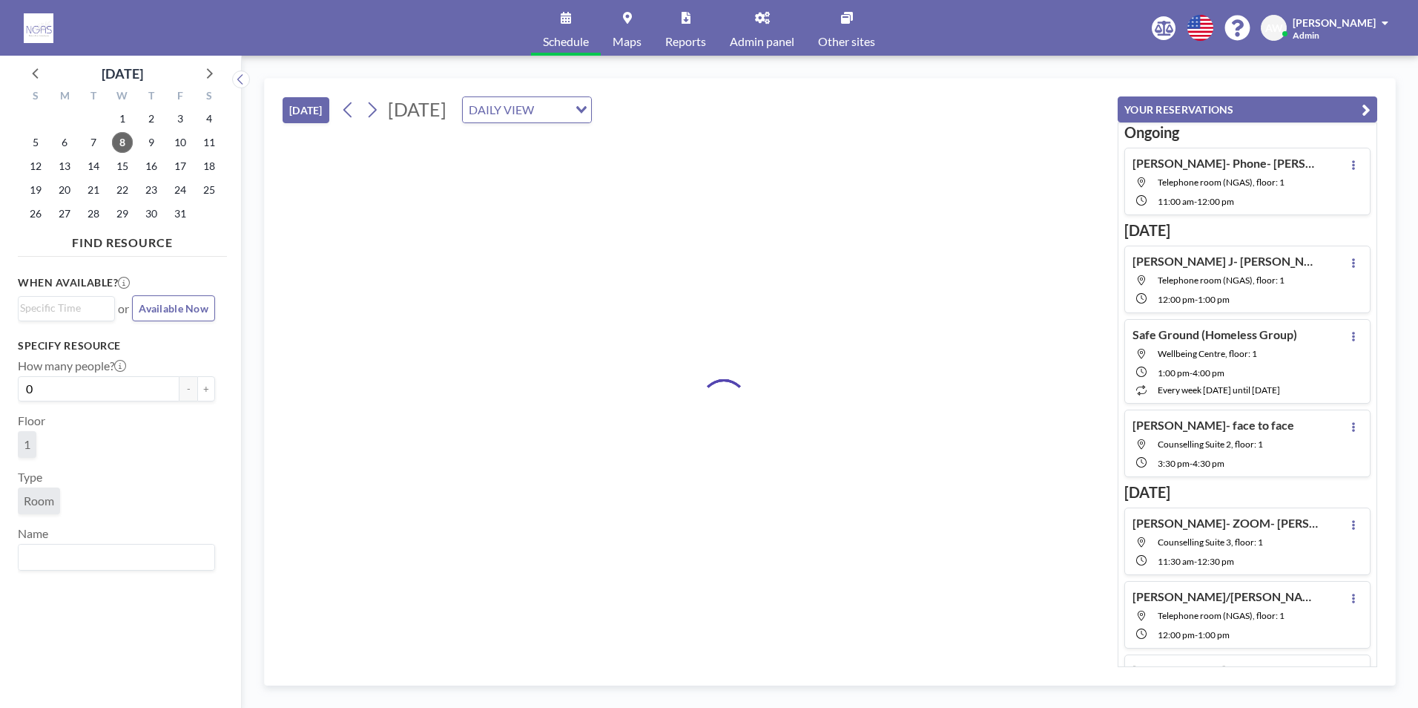  I want to click on span: Monday, October 13, 2025, so click(65, 166).